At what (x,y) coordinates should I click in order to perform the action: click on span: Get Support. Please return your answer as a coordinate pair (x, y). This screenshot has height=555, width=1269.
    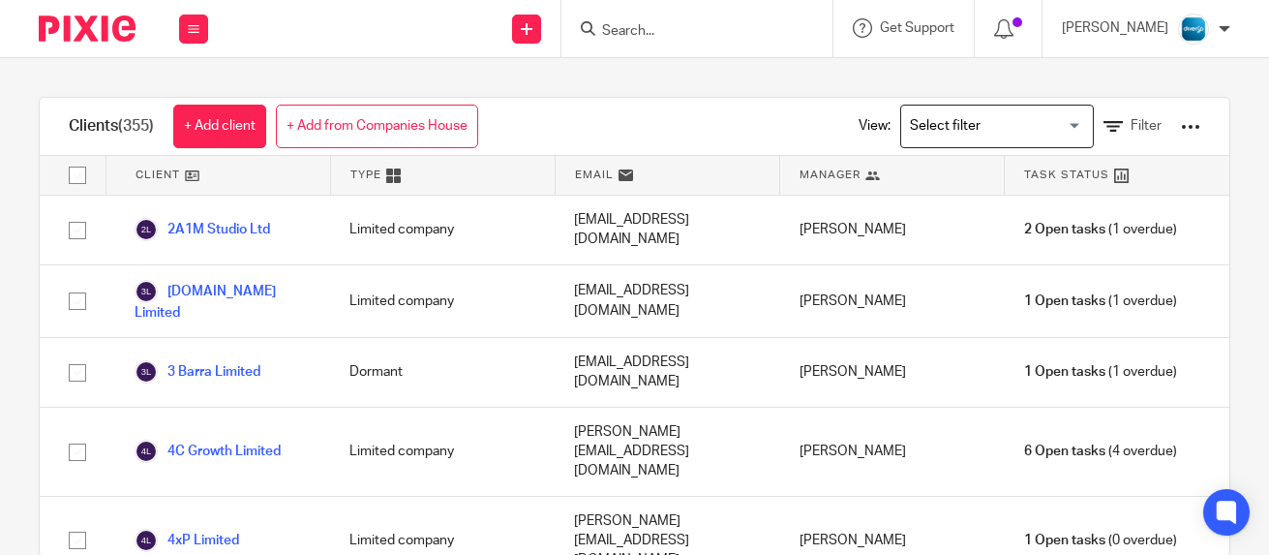
    Looking at the image, I should click on (917, 28).